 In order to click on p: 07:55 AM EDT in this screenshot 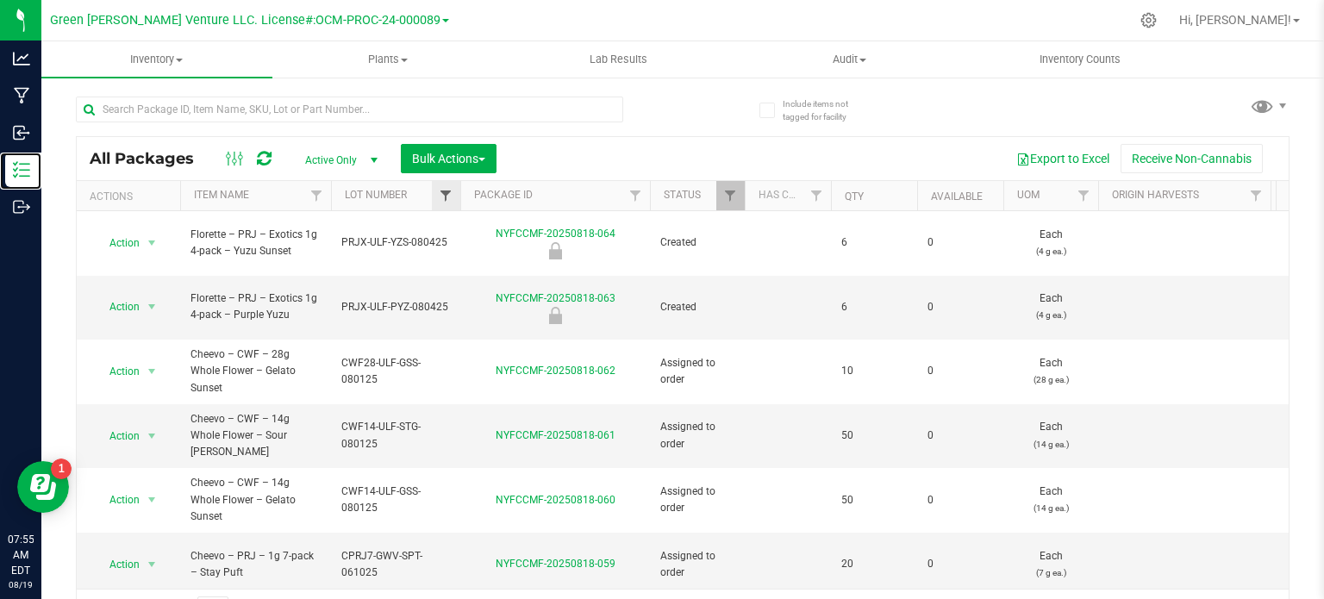, I will do `click(21, 555)`.